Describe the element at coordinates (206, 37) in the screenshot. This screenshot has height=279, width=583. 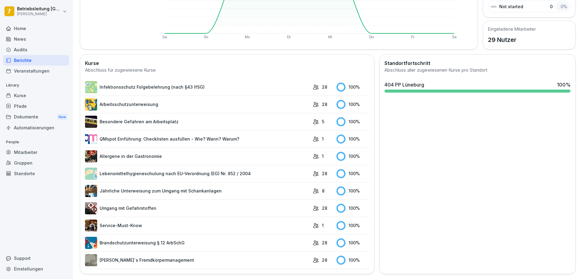
I see `text: So` at that location.